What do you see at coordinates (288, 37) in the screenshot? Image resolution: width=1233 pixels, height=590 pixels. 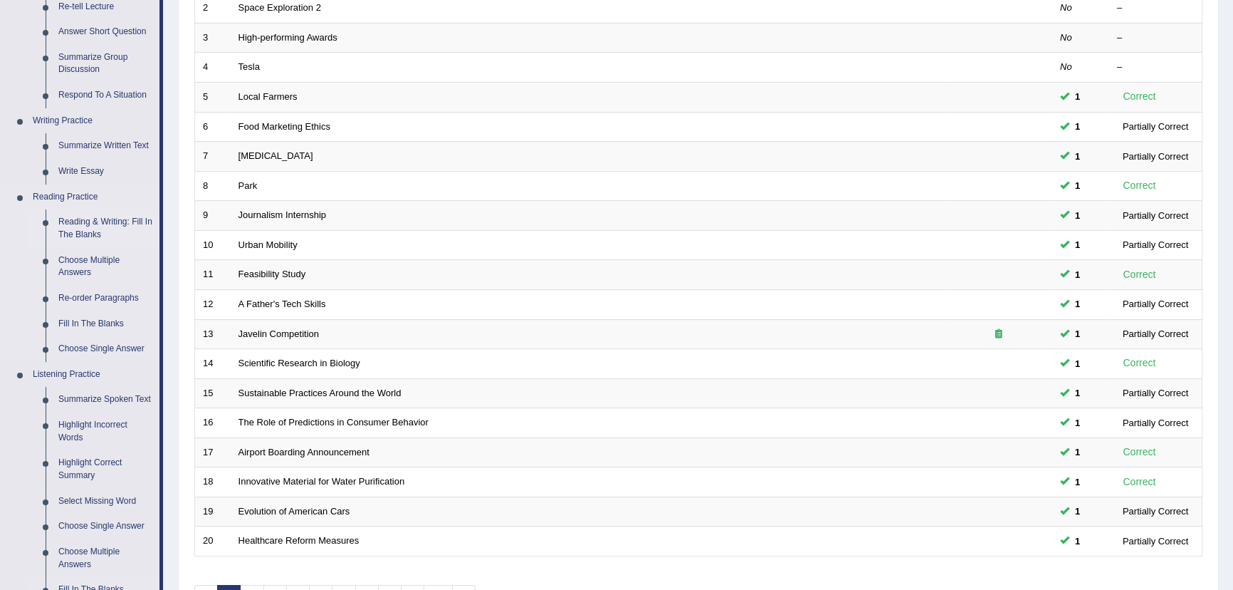 I see `a: High-performing Awards` at bounding box center [288, 37].